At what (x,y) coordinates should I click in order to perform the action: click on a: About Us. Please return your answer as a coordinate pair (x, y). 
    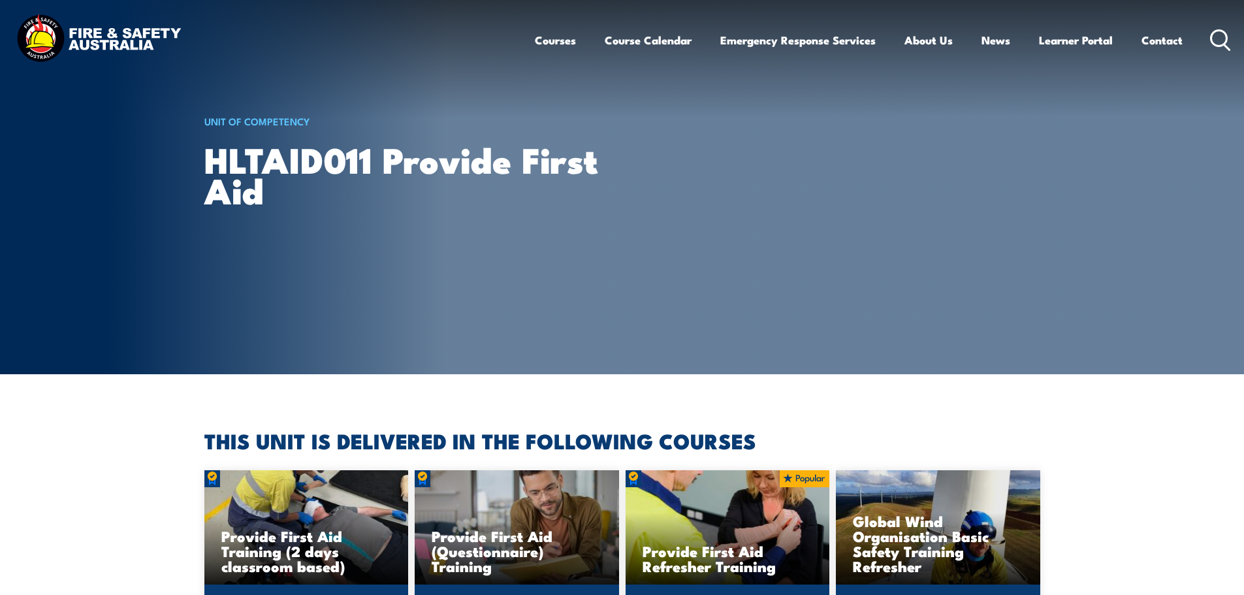
    Looking at the image, I should click on (928, 40).